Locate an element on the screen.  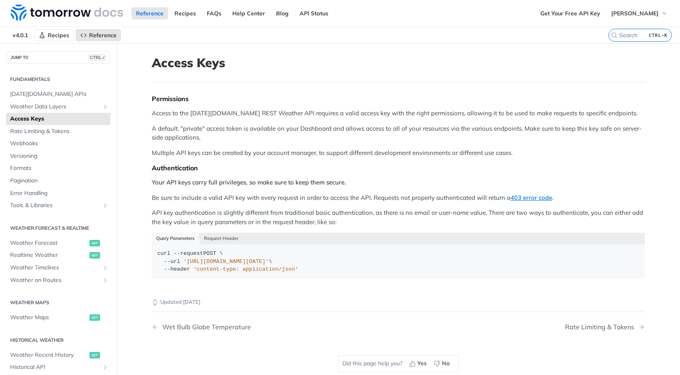
span: Weather Recent History is located at coordinates (49, 355).